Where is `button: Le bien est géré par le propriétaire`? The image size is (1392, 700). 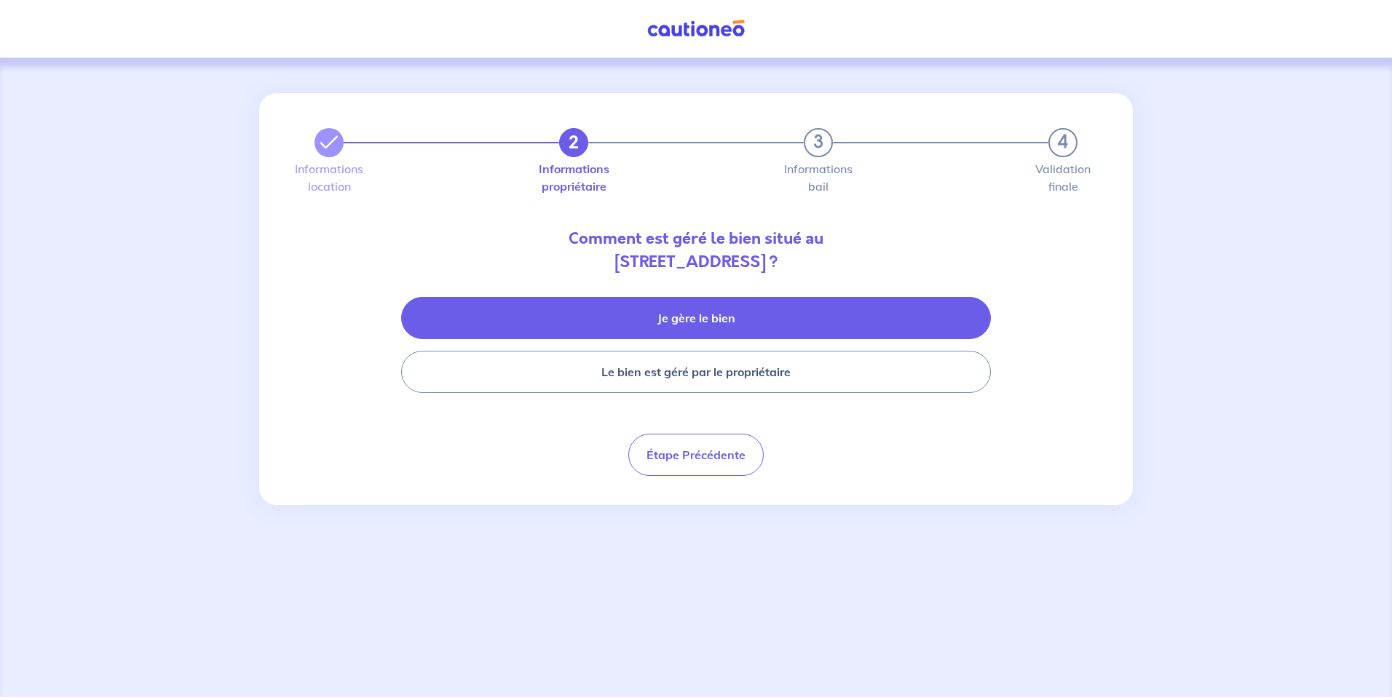 button: Le bien est géré par le propriétaire is located at coordinates (696, 372).